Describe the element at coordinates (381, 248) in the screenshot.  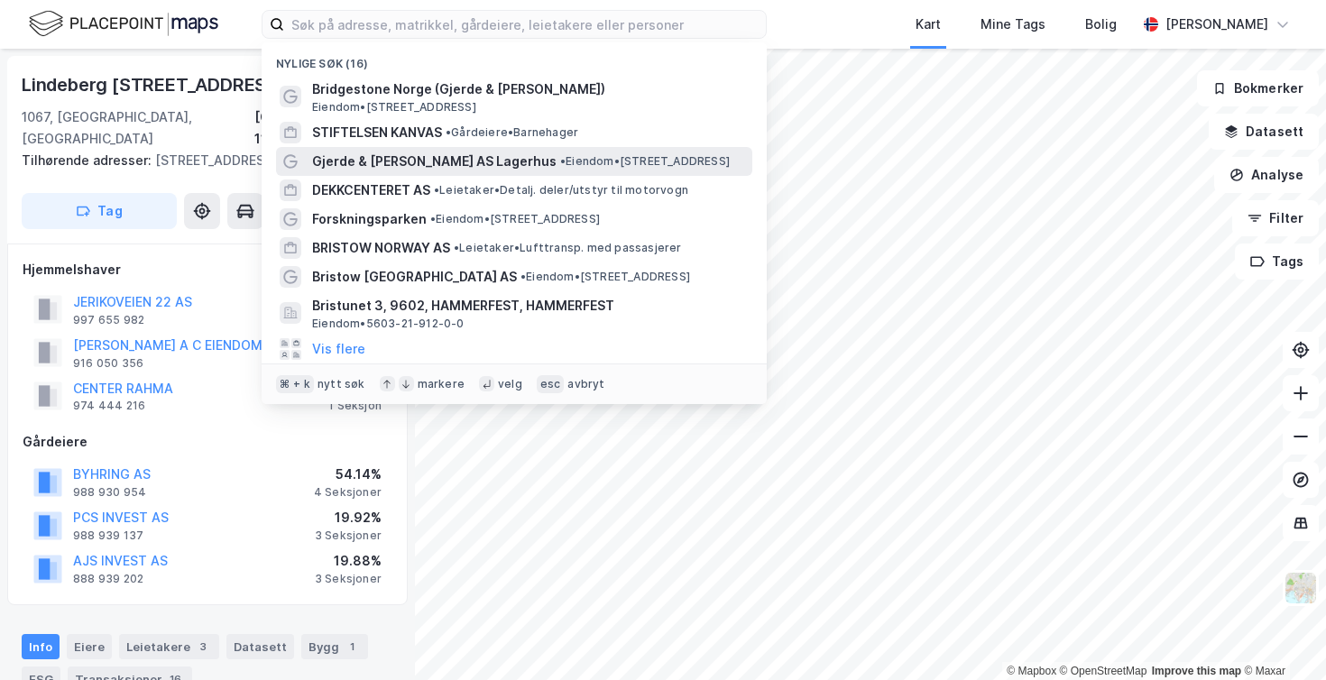
I see `span: BRISTOW NORWAY AS` at that location.